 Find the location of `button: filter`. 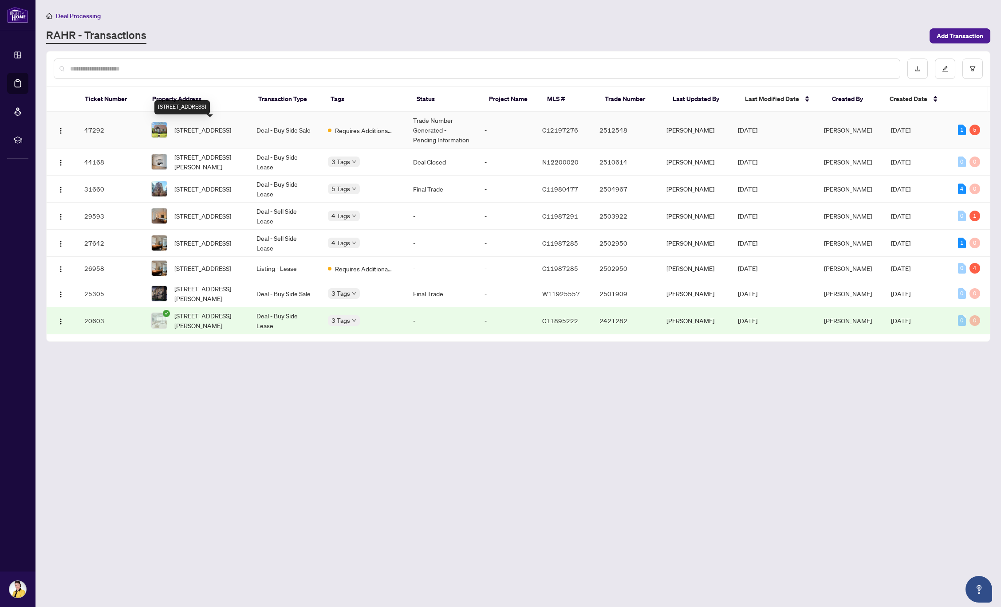

button: filter is located at coordinates (973, 69).